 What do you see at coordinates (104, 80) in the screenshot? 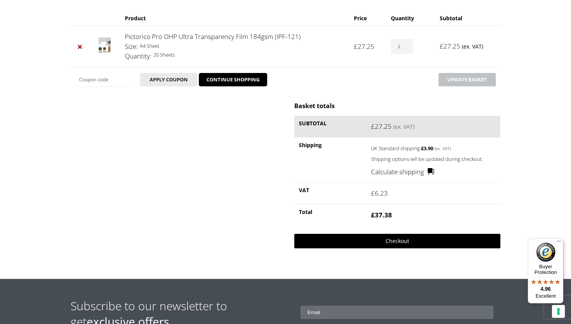
I see `input: Coupon code` at bounding box center [104, 80].